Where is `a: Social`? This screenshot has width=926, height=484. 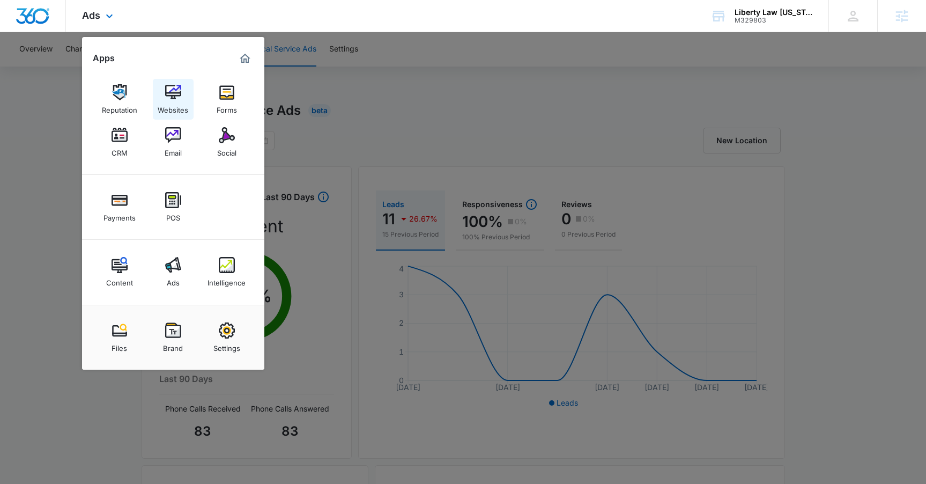 a: Social is located at coordinates (227, 142).